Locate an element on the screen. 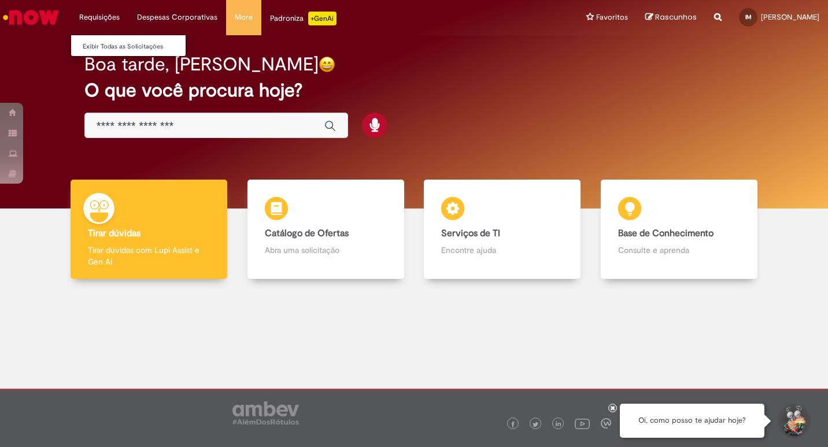  a: Tirar dúvidas Tirar dúvidas com Lupi Assist e Gen Ai is located at coordinates (149, 229).